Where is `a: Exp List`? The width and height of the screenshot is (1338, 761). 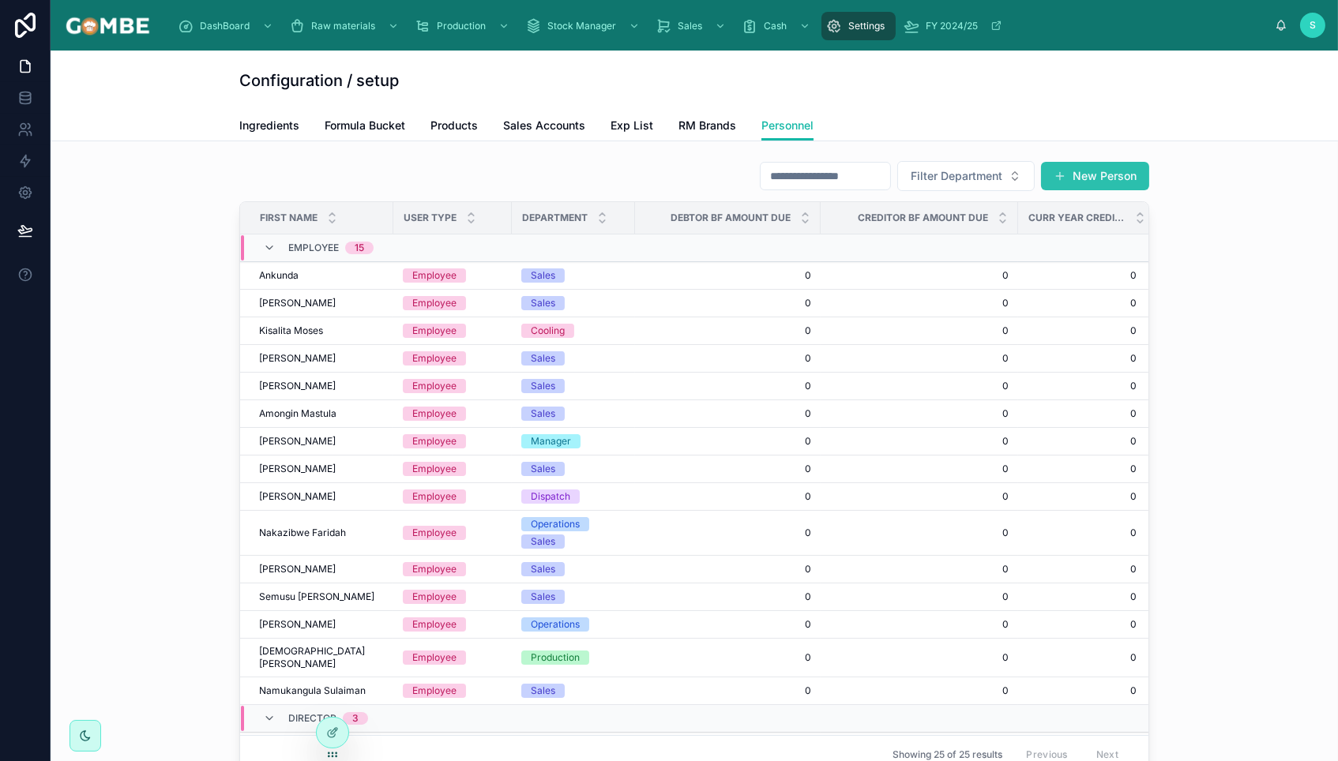 a: Exp List is located at coordinates (632, 127).